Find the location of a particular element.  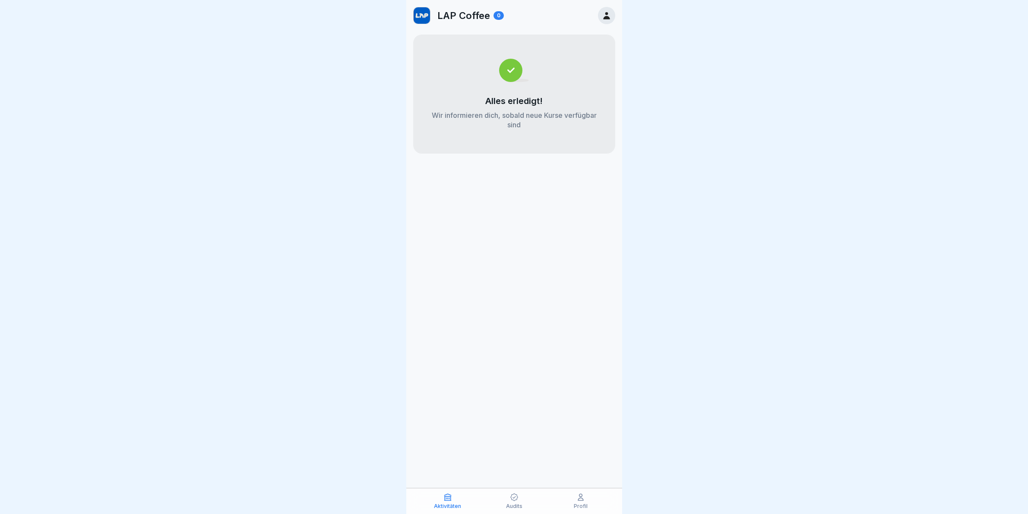

img: w1n62d9c1m8dr293gbm2xwec.png is located at coordinates (422, 16).